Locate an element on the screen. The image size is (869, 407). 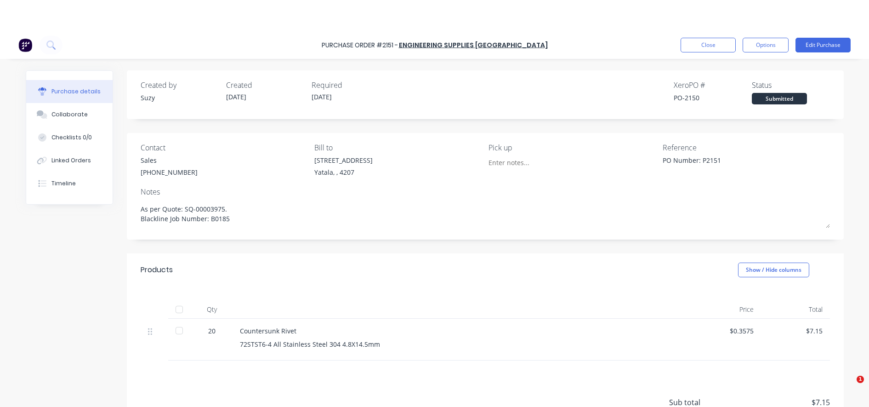
button: Options is located at coordinates (766, 45).